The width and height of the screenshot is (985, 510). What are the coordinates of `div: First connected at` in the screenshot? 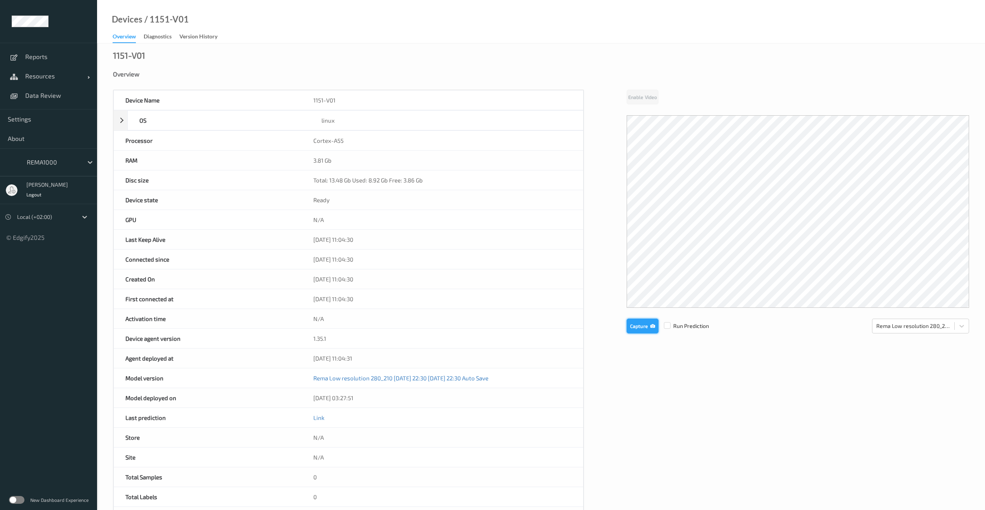 It's located at (208, 299).